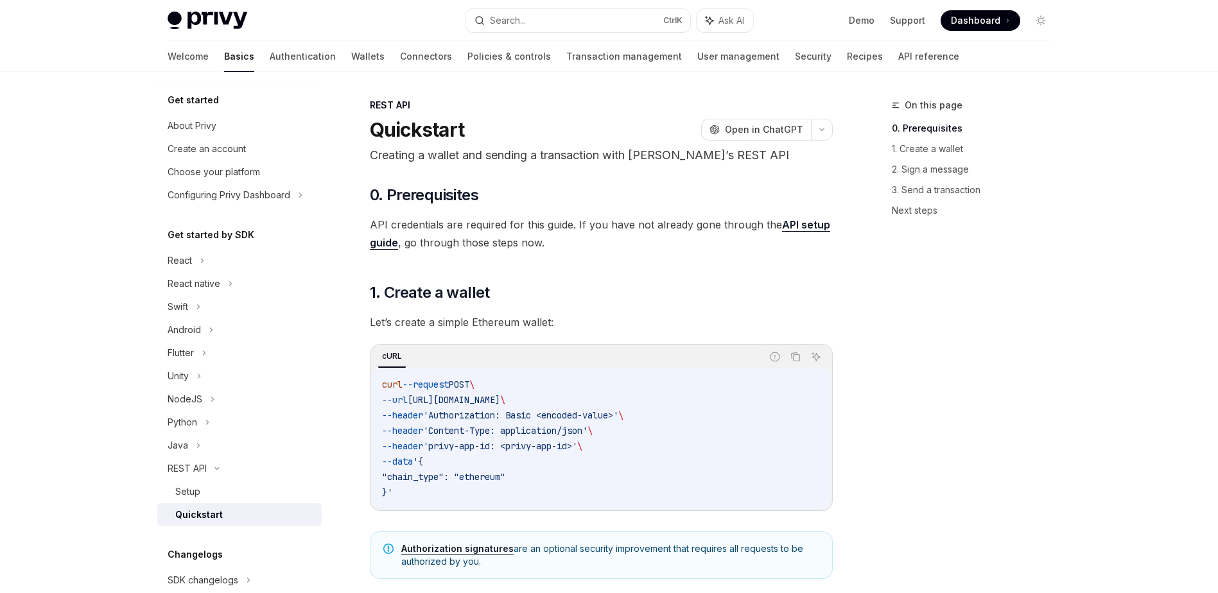 This screenshot has width=1218, height=593. I want to click on span: Ctrl K, so click(673, 21).